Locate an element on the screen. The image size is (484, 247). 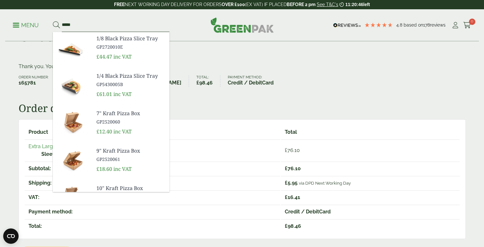
span: GP2720010E is located at coordinates (130, 47).